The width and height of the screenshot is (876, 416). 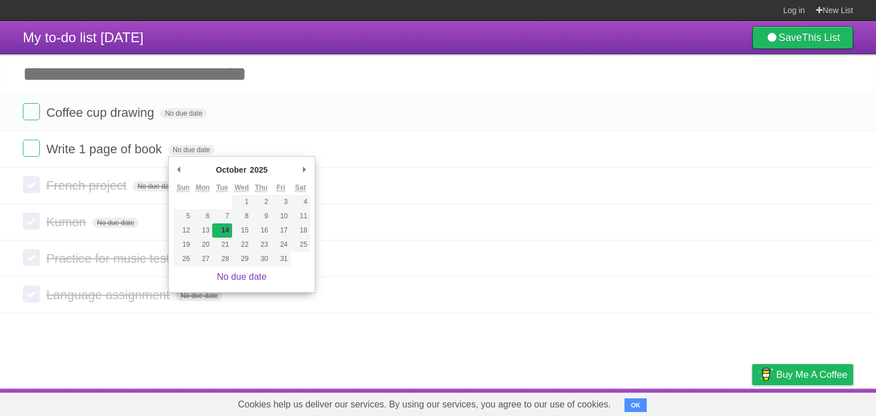 I want to click on abbr: Saturday, so click(x=300, y=188).